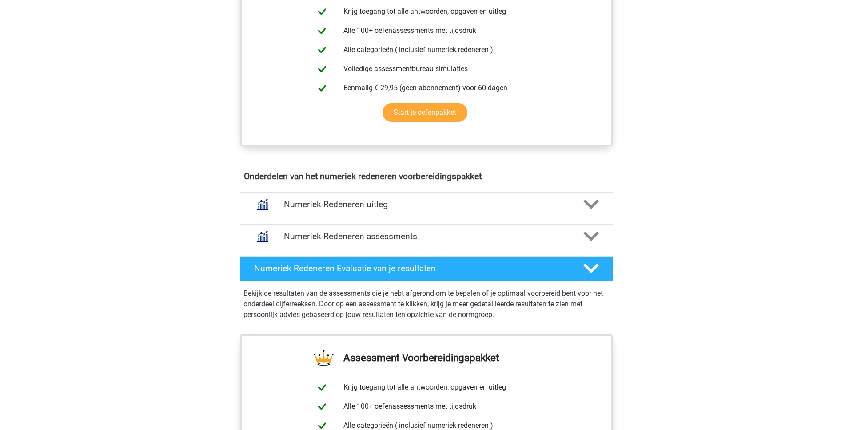 The image size is (853, 430). What do you see at coordinates (262, 236) in the screenshot?
I see `img: numeriek redeneren assessments` at bounding box center [262, 236].